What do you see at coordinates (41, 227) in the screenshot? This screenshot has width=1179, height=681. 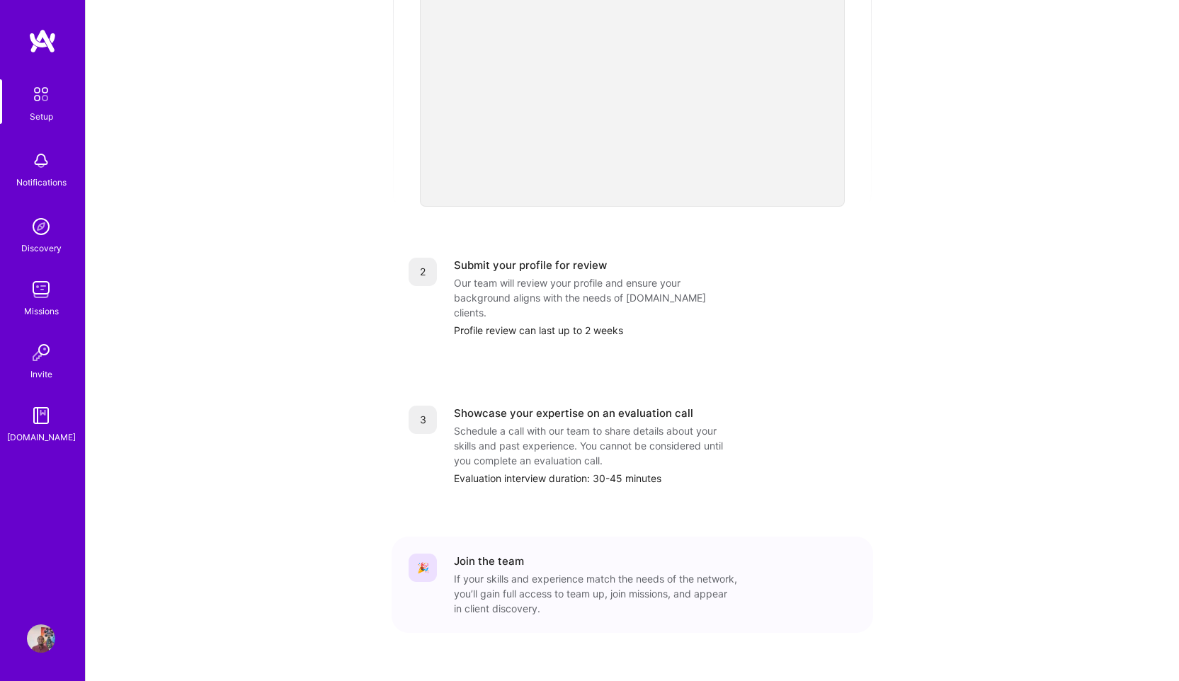 I see `img: discovery` at bounding box center [41, 227].